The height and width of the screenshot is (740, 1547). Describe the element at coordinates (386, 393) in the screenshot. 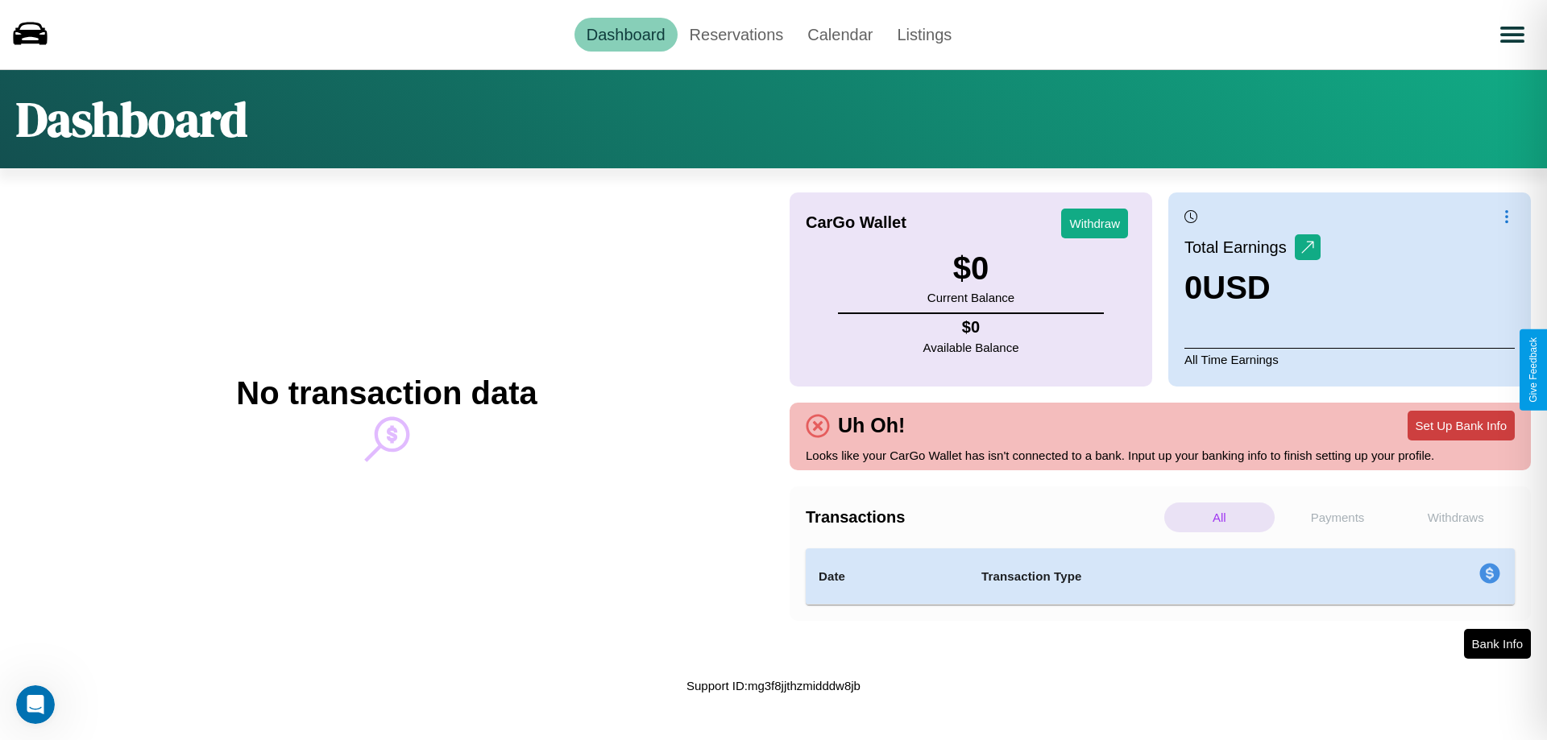

I see `h2: No transaction data` at that location.